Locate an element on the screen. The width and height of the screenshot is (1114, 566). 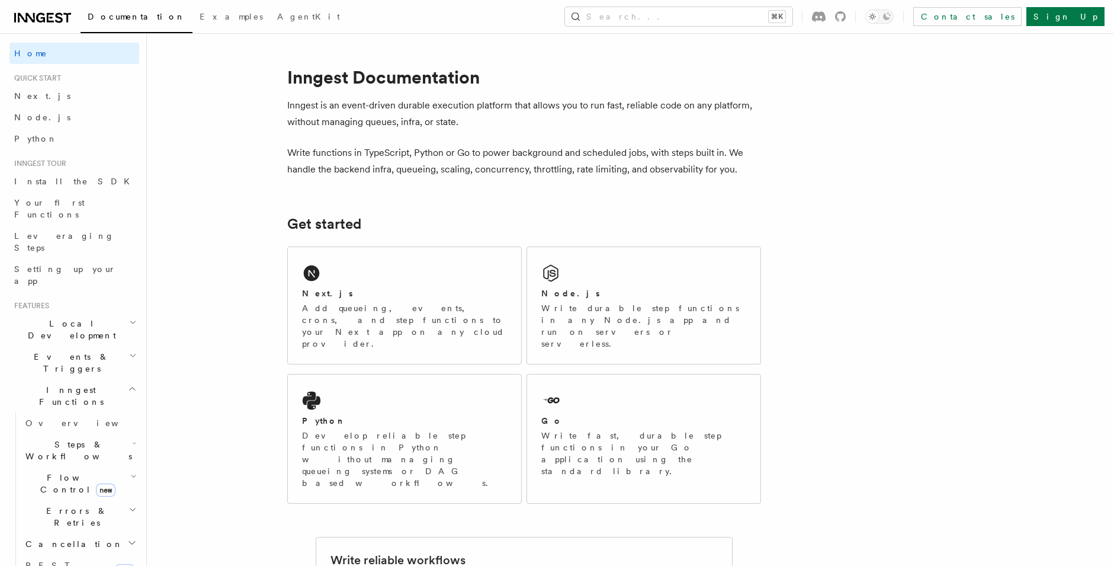
h2: Node.js is located at coordinates (570, 293).